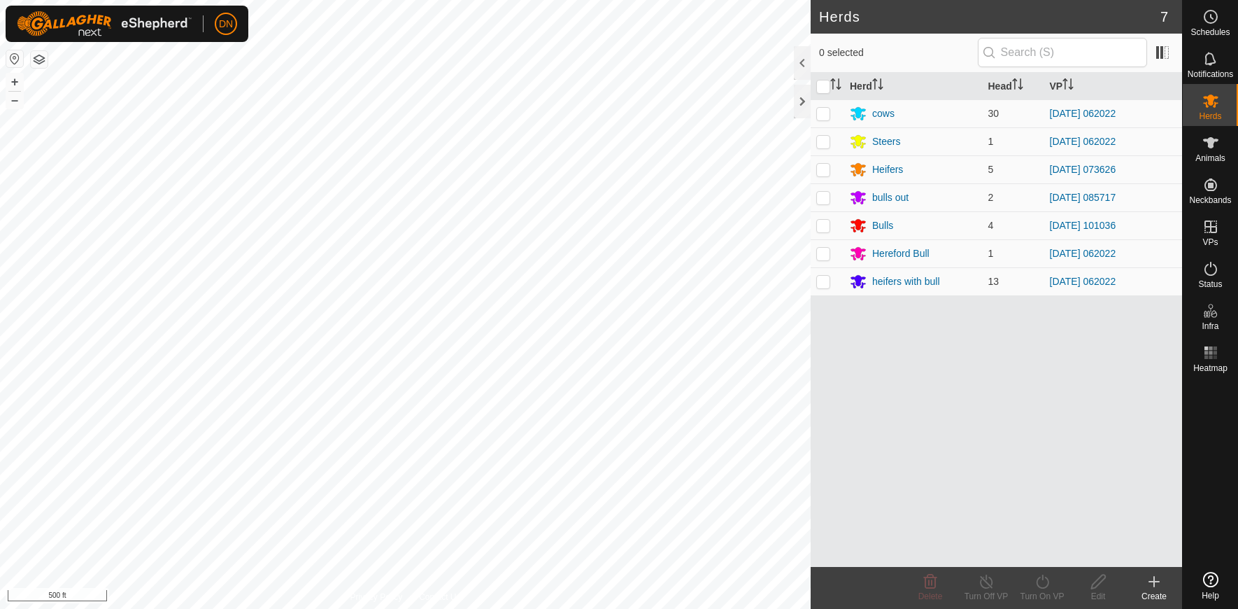 Image resolution: width=1238 pixels, height=609 pixels. I want to click on h2: Herds, so click(990, 17).